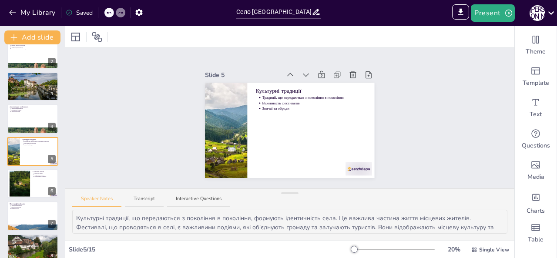  I want to click on p: Старовинні будинки, so click(34, 110).